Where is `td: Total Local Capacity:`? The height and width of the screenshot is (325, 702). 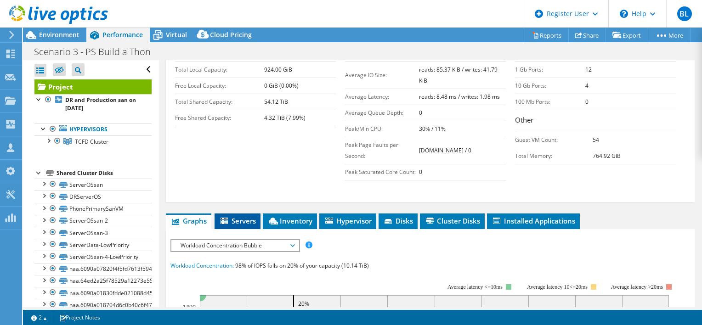 td: Total Local Capacity: is located at coordinates (220, 69).